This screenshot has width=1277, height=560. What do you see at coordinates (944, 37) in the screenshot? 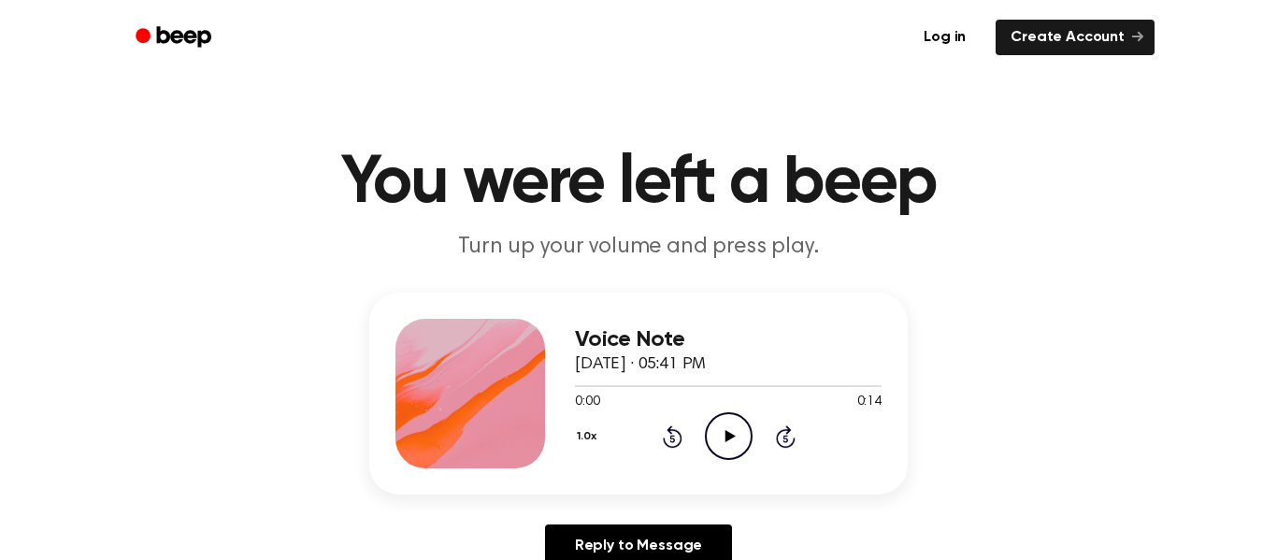
I see `a: Log in` at bounding box center [944, 37].